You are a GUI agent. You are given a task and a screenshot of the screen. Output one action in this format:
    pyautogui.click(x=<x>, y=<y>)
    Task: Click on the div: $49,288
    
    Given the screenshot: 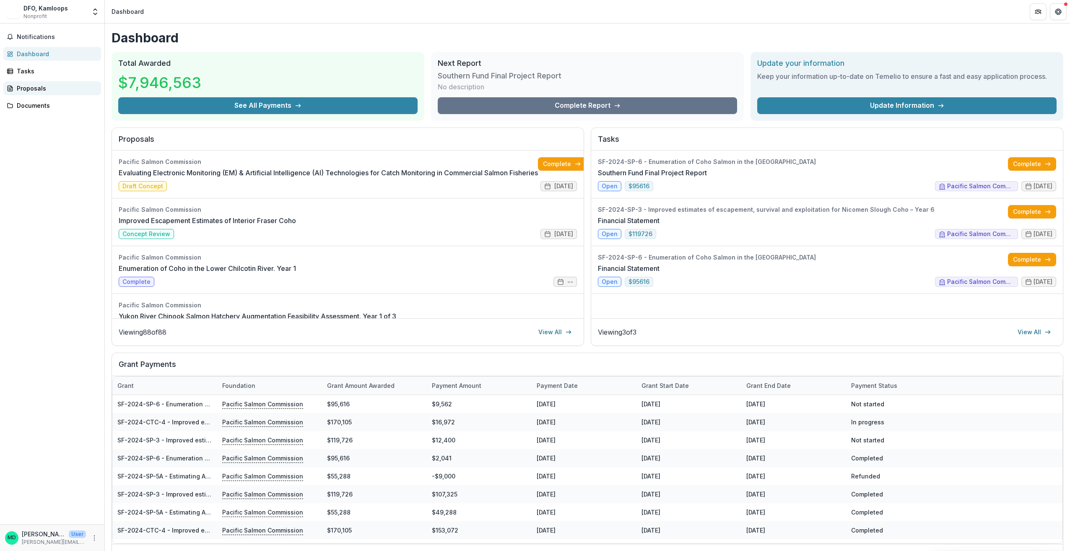 What is the action you would take?
    pyautogui.click(x=479, y=512)
    